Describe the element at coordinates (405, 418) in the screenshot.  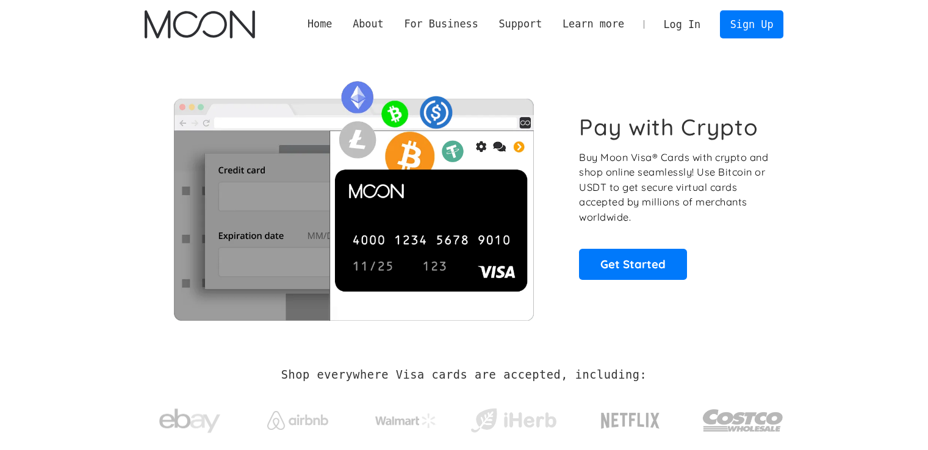
I see `a: Walmart` at that location.